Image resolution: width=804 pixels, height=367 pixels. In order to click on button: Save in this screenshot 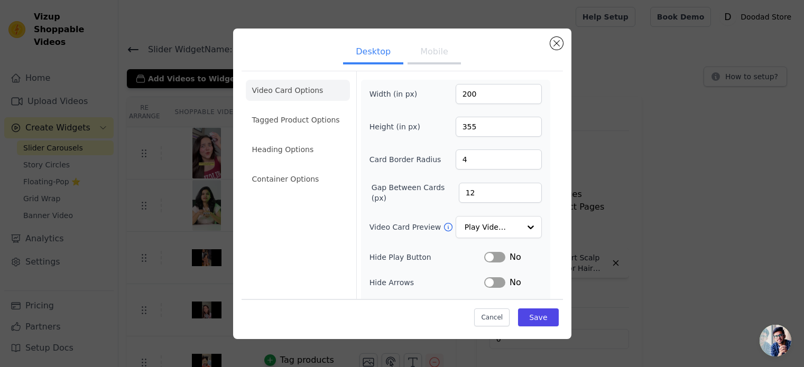, I will do `click(538, 318)`.